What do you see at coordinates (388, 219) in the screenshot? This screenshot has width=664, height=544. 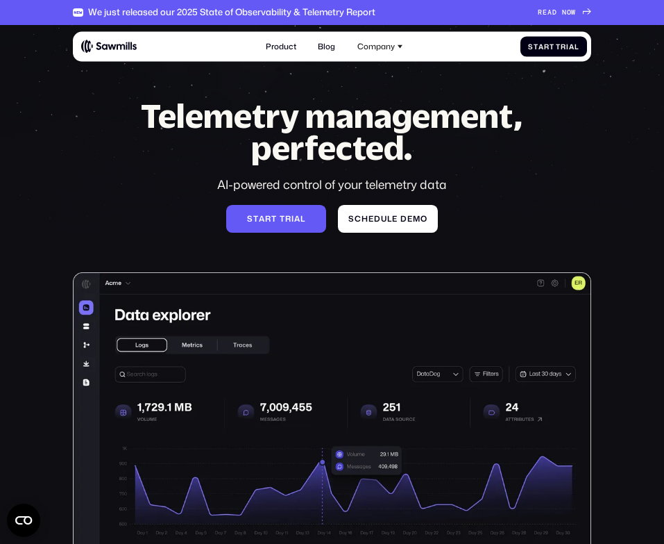 I see `a: Scheduledemo` at bounding box center [388, 219].